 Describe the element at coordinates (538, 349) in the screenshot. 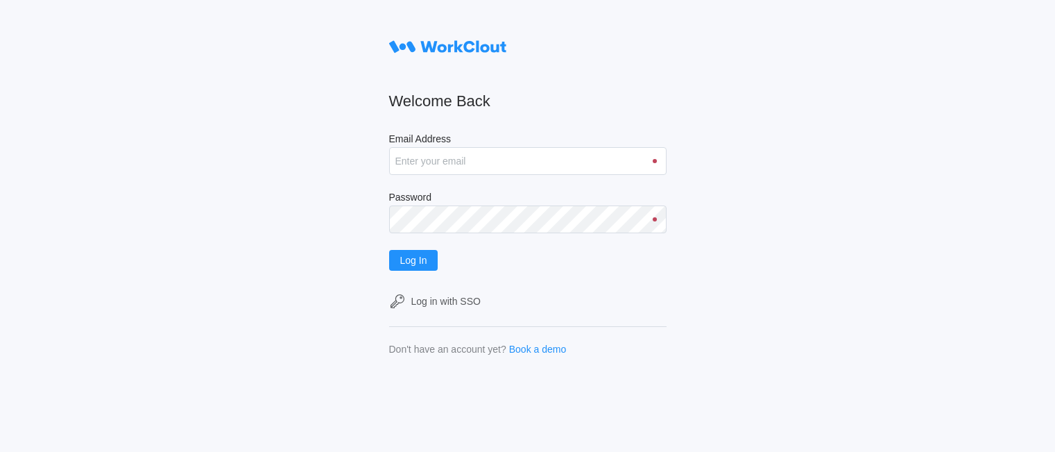

I see `a: Book a demo` at that location.